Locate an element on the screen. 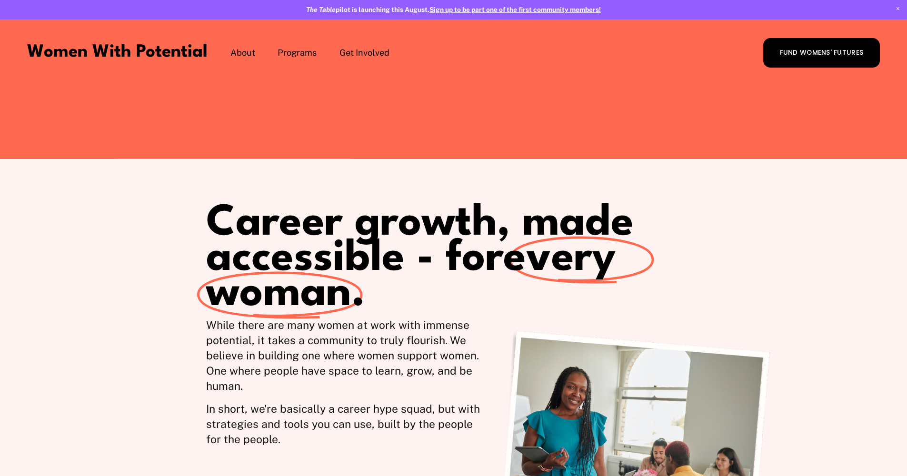 The width and height of the screenshot is (907, 476). em: The Table is located at coordinates (321, 10).